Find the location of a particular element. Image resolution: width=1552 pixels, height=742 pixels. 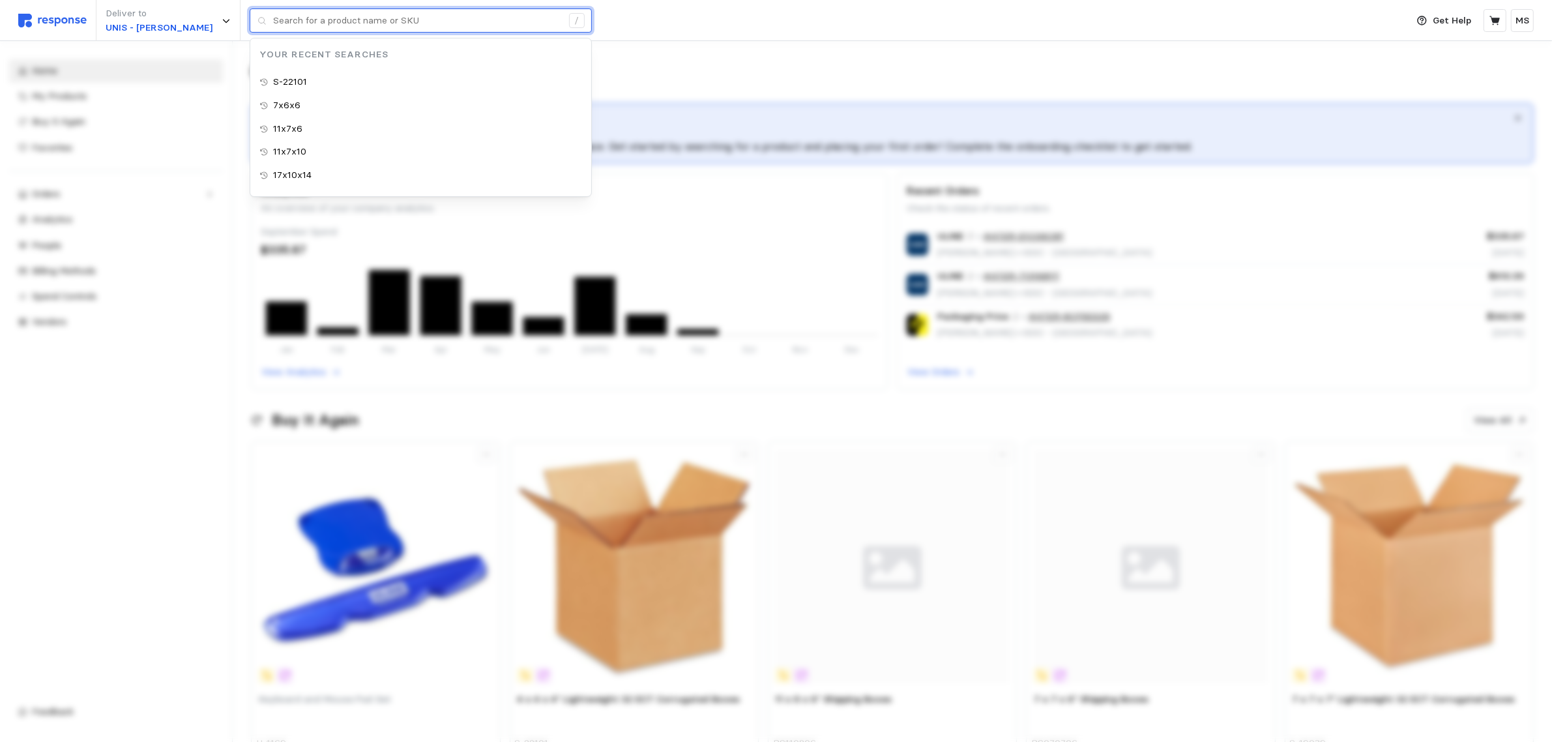

p: 17x10x14 is located at coordinates (292, 175).